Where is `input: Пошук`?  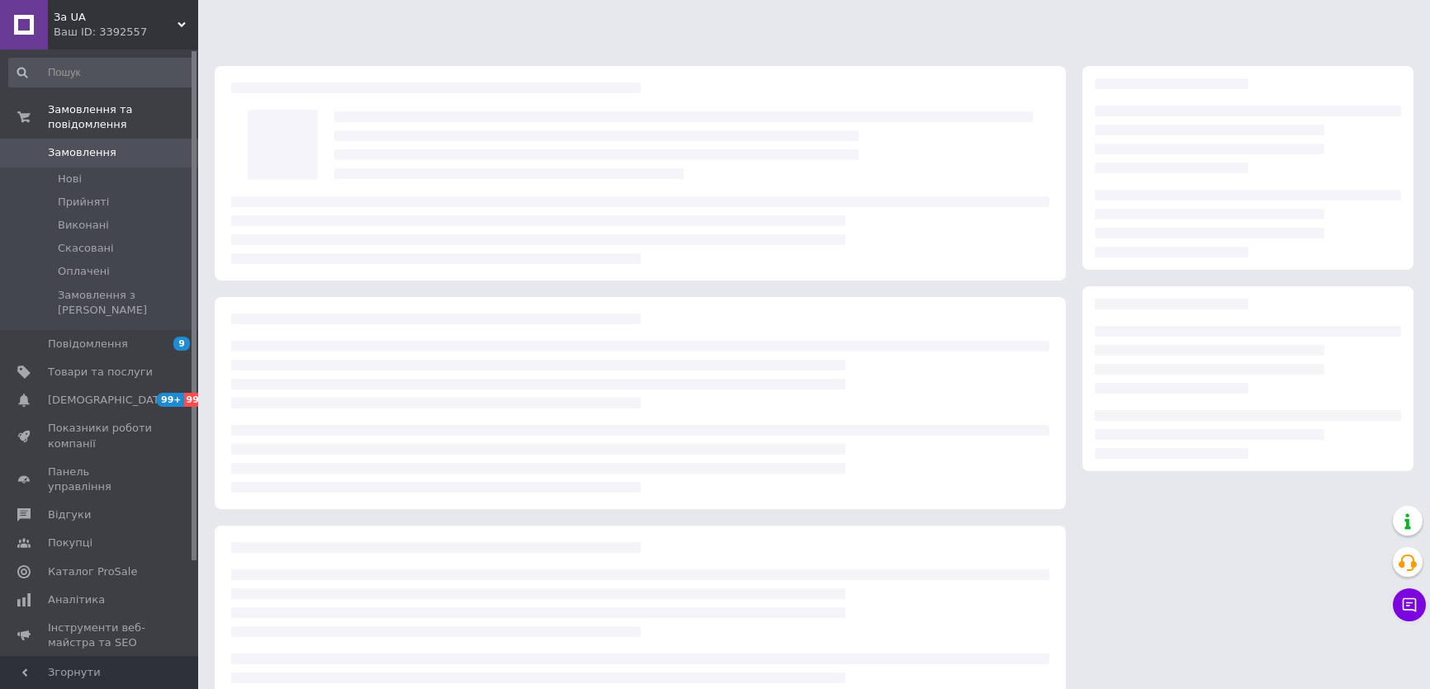 input: Пошук is located at coordinates (101, 73).